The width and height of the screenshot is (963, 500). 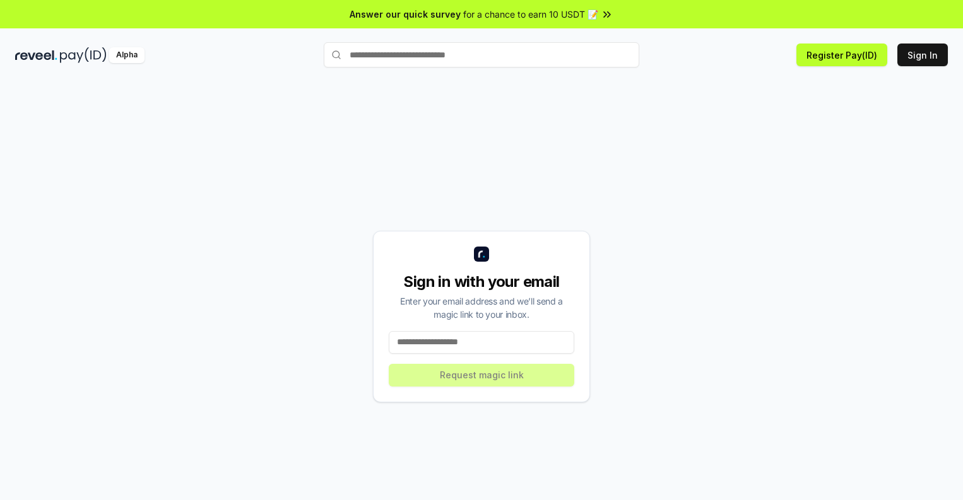 What do you see at coordinates (531, 14) in the screenshot?
I see `span: for a chance to earn 10 USDT 📝` at bounding box center [531, 14].